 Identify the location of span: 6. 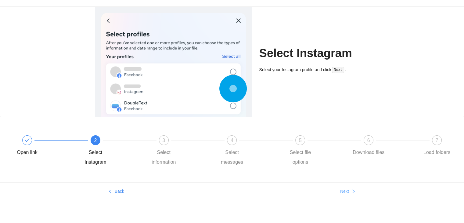
(369, 140).